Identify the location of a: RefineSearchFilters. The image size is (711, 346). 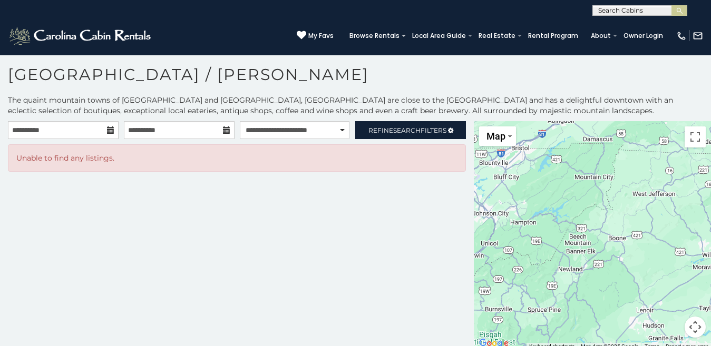
(410, 130).